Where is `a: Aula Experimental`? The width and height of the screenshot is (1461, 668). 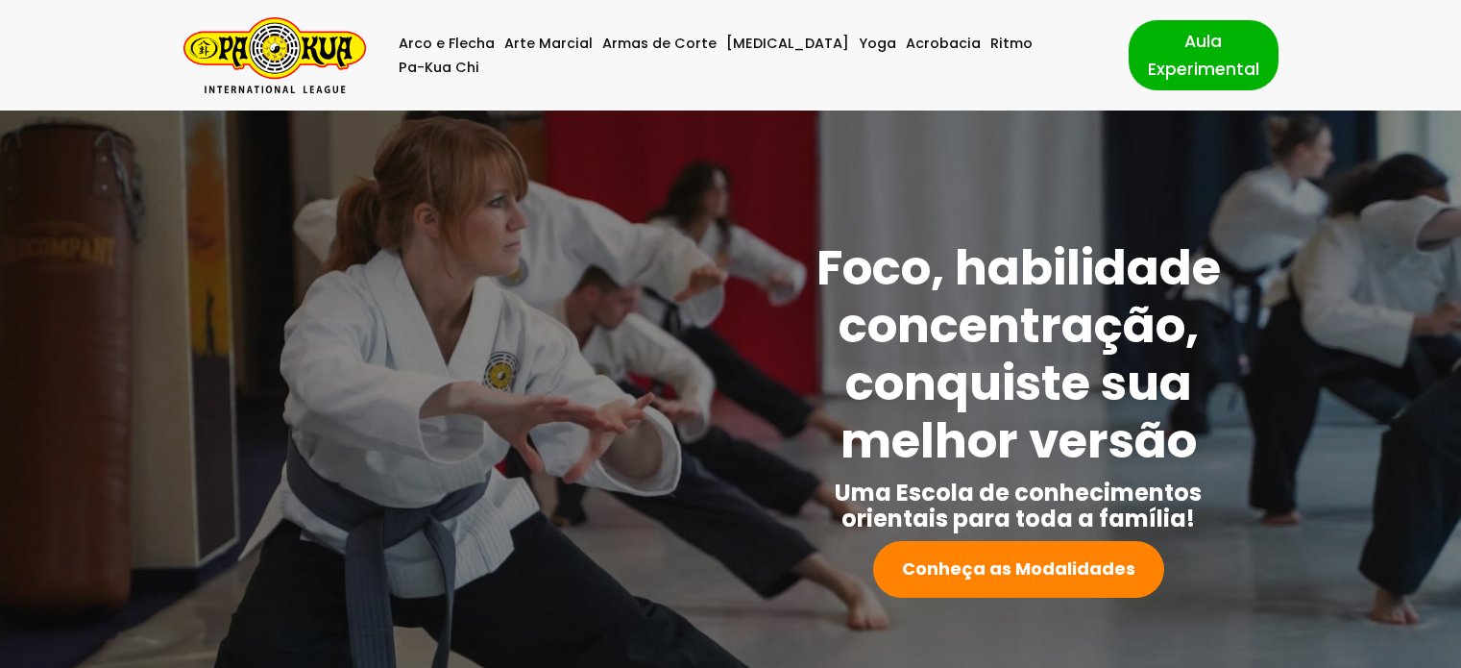 a: Aula Experimental is located at coordinates (1204, 55).